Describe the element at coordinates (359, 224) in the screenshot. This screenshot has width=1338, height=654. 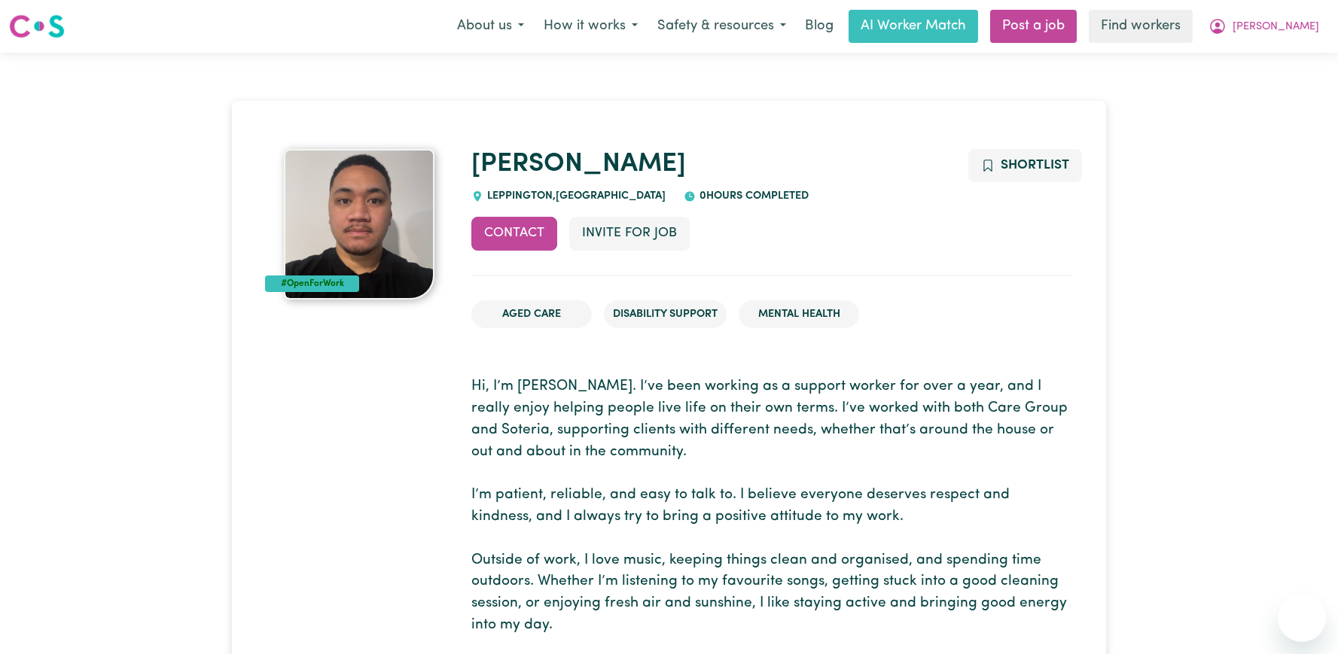
I see `img: Daniel` at that location.